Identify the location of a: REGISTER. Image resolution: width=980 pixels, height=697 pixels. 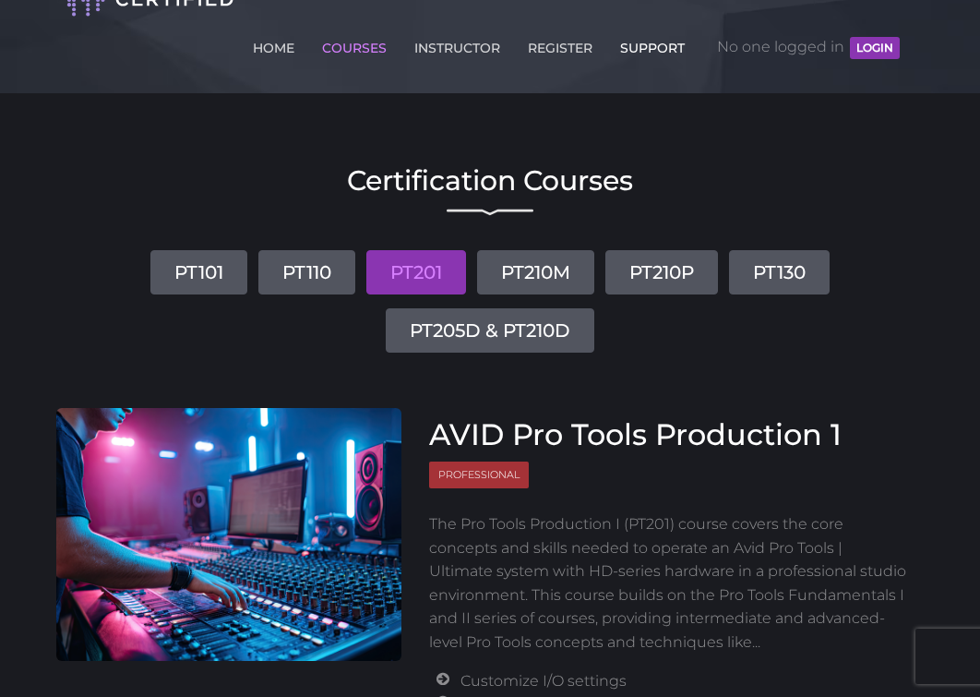
(560, 44).